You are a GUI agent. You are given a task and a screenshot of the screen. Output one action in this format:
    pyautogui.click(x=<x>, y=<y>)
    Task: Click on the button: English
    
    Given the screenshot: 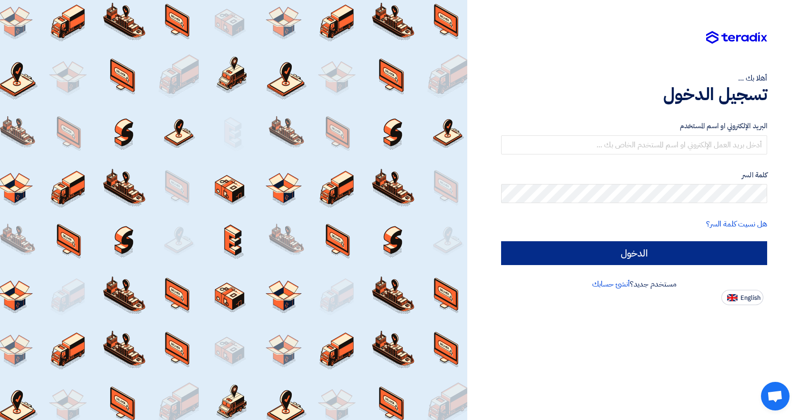 What is the action you would take?
    pyautogui.click(x=742, y=297)
    